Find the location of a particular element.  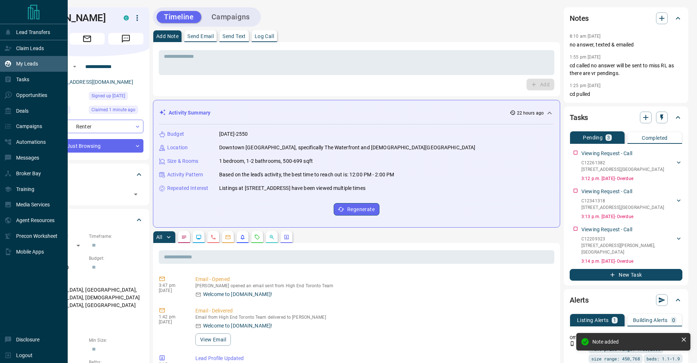

p: cd pulled is located at coordinates (626, 94).